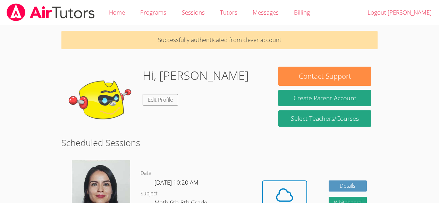 The width and height of the screenshot is (439, 203). Describe the element at coordinates (51, 12) in the screenshot. I see `img: airtutors_banner-c4298cdbf04f3fff15de1276eac7730deb9818008684d7c2e4769d2f7ddbe033.png` at that location.